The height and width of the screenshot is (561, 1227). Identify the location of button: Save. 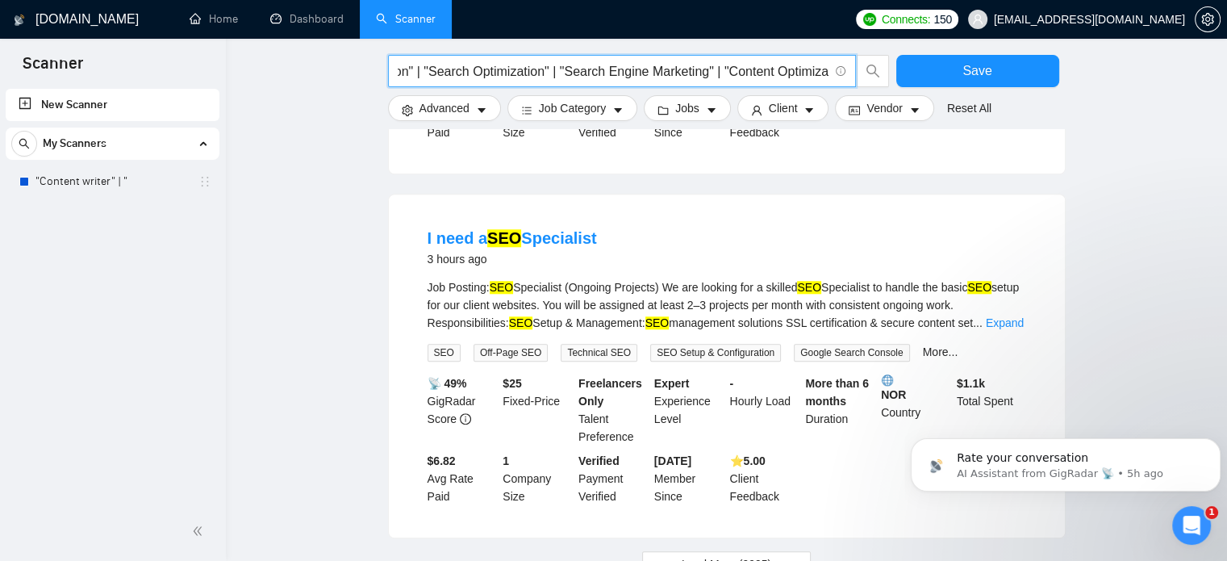
(977, 71).